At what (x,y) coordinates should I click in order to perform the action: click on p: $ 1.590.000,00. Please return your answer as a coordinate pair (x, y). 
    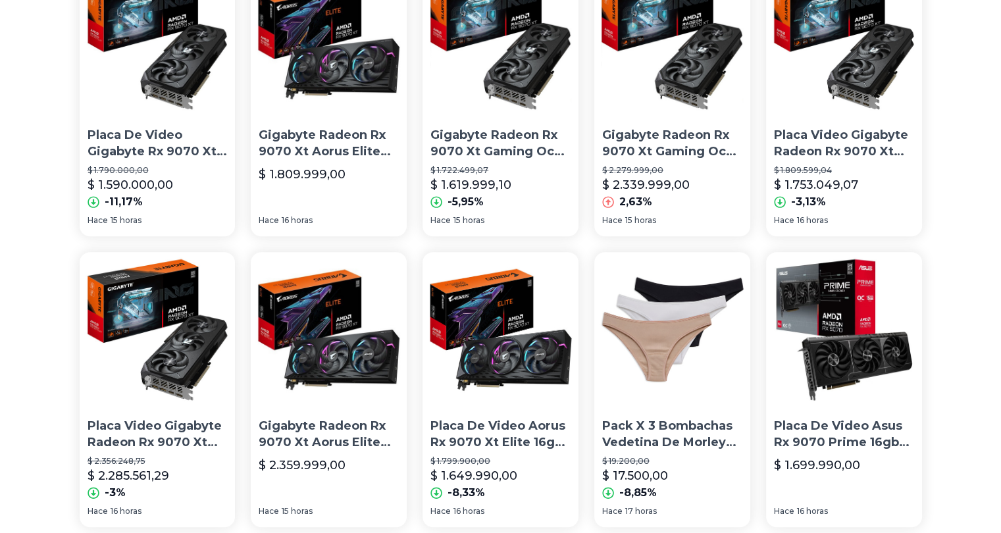
    Looking at the image, I should click on (130, 185).